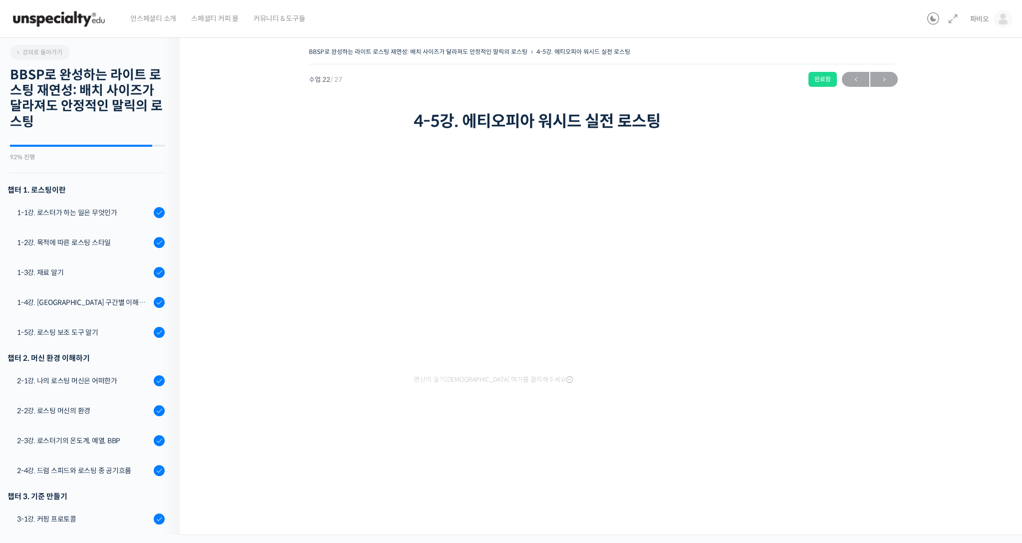  Describe the element at coordinates (86, 190) in the screenshot. I see `h3: 챕터 1. 로스팅이란` at that location.